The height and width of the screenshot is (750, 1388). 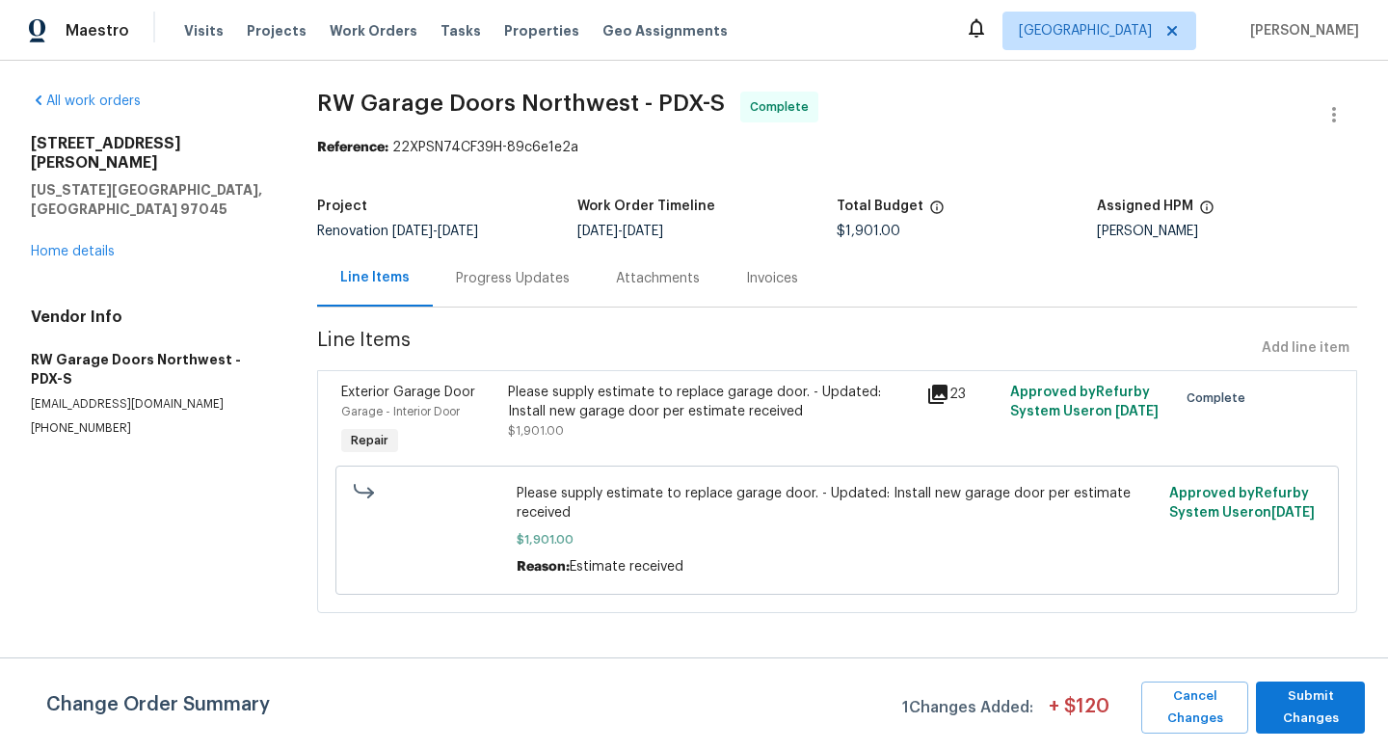 What do you see at coordinates (369, 441) in the screenshot?
I see `span: Repair` at bounding box center [369, 441].